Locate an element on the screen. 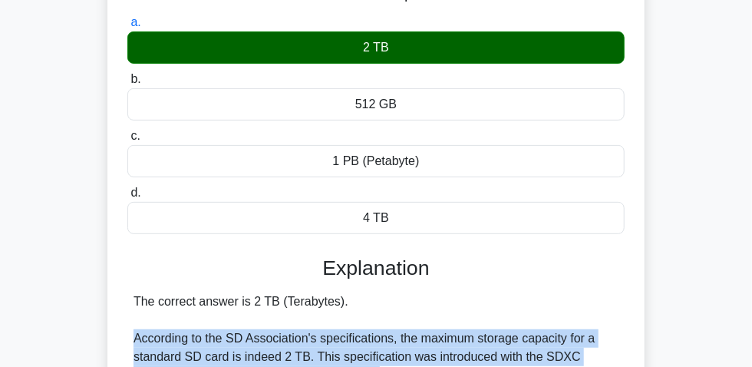  div: 512 GB is located at coordinates (376, 104).